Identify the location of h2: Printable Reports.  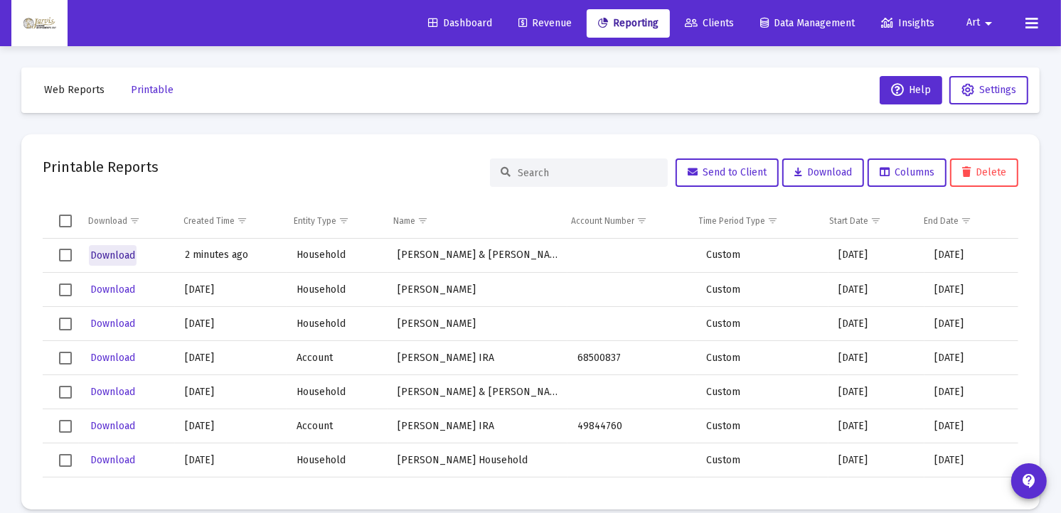
(100, 167).